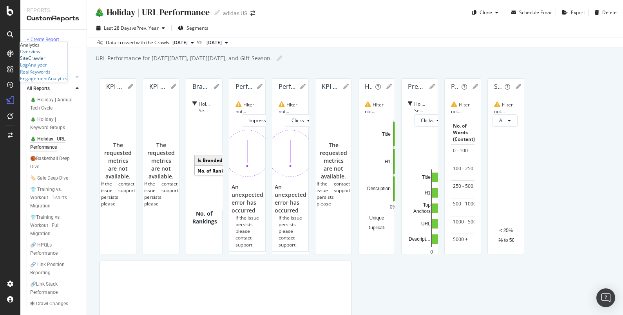  Describe the element at coordinates (33, 58) in the screenshot. I see `a: SiteCrawler` at that location.